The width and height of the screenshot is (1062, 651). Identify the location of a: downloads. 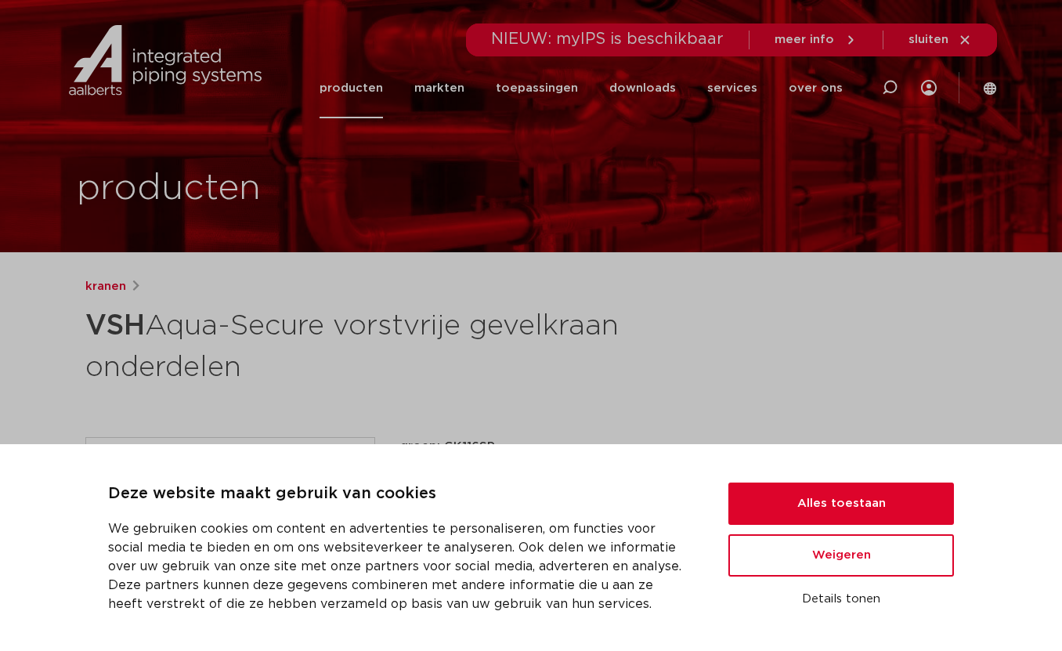
(642, 88).